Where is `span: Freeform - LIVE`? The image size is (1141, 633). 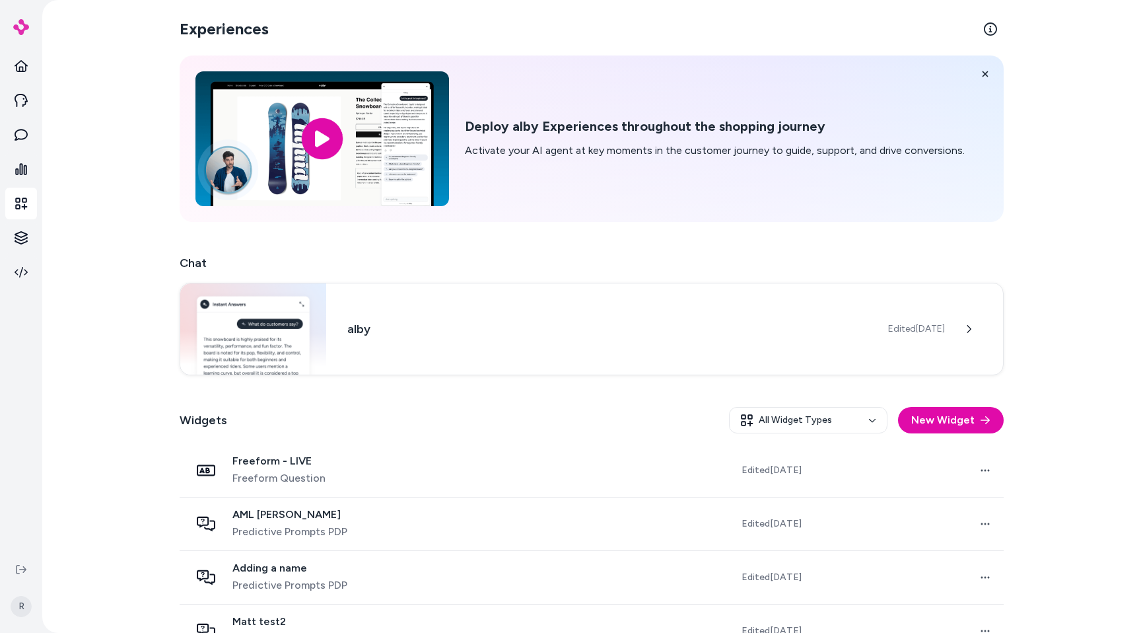
span: Freeform - LIVE is located at coordinates (279, 461).